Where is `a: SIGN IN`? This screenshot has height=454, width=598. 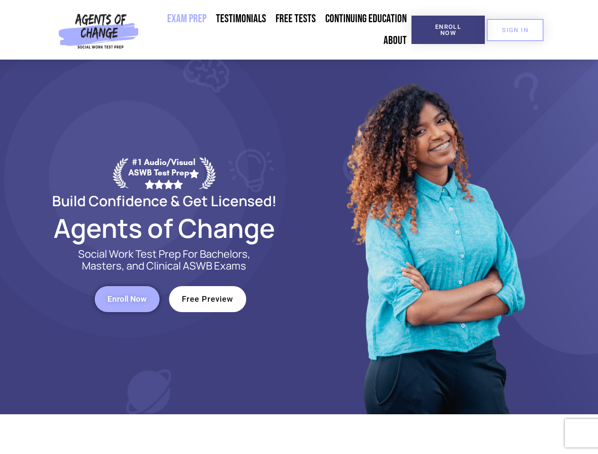
a: SIGN IN is located at coordinates (515, 30).